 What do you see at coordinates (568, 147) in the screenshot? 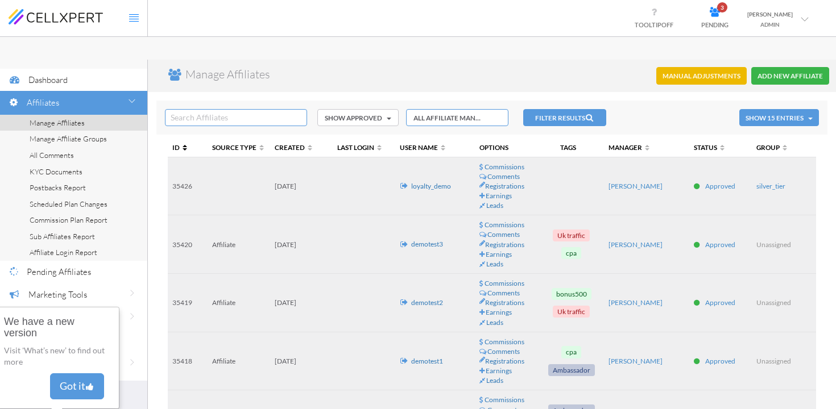
I see `span: Tags` at bounding box center [568, 147].